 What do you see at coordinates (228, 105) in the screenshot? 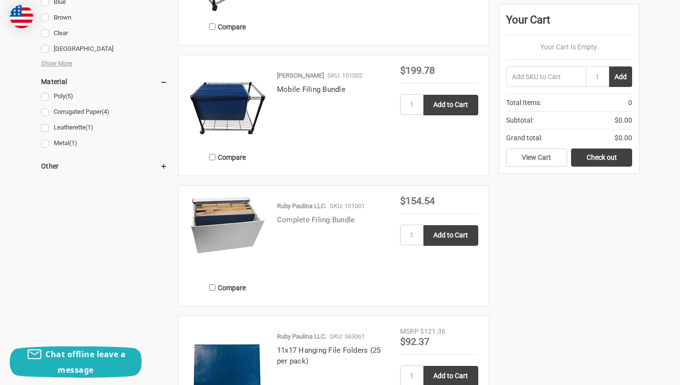
I see `img: Mobile Filing Bundle` at bounding box center [228, 105].